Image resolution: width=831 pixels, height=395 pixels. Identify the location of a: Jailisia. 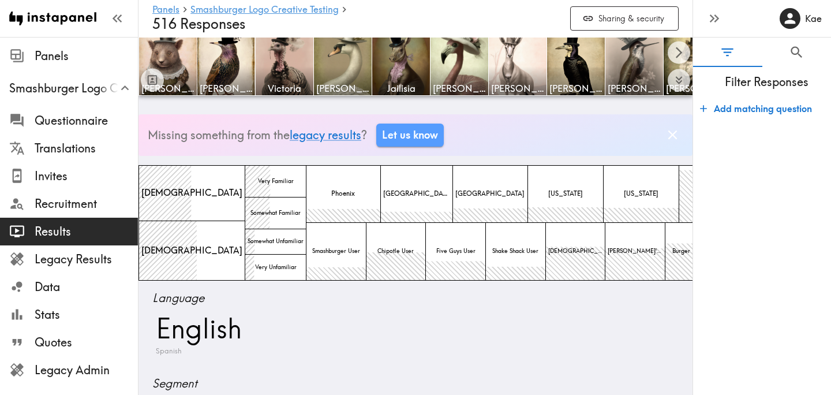
(401, 66).